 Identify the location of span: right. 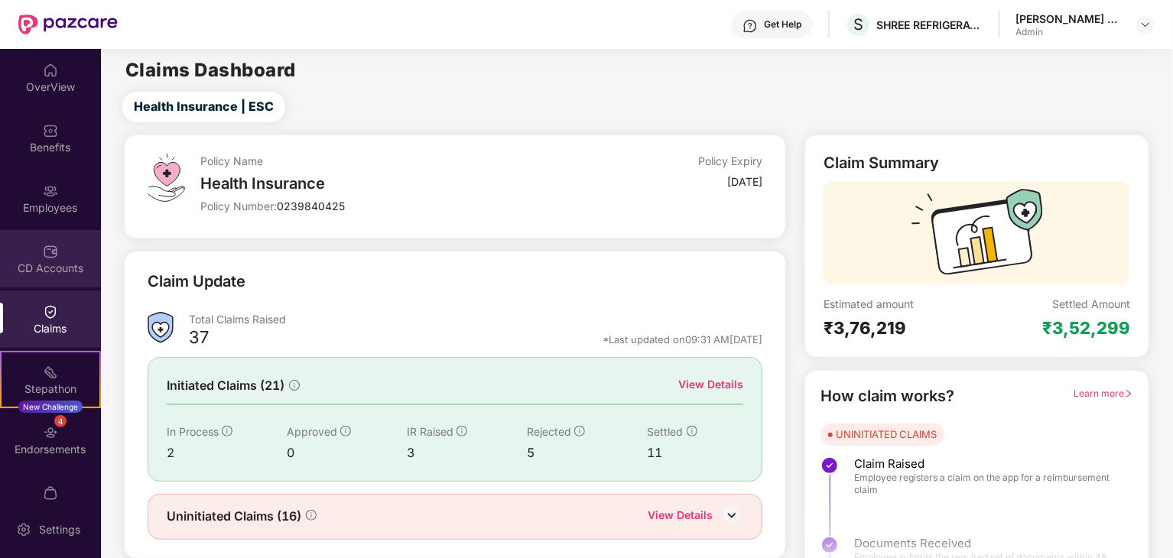
(1128, 394).